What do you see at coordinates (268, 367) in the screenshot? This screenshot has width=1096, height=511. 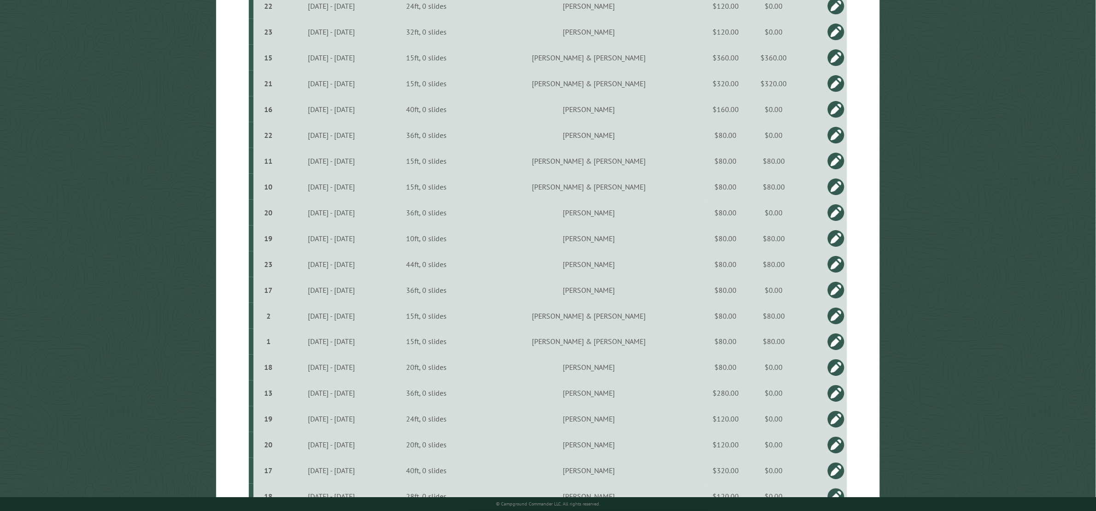 I see `div: 18` at bounding box center [268, 367].